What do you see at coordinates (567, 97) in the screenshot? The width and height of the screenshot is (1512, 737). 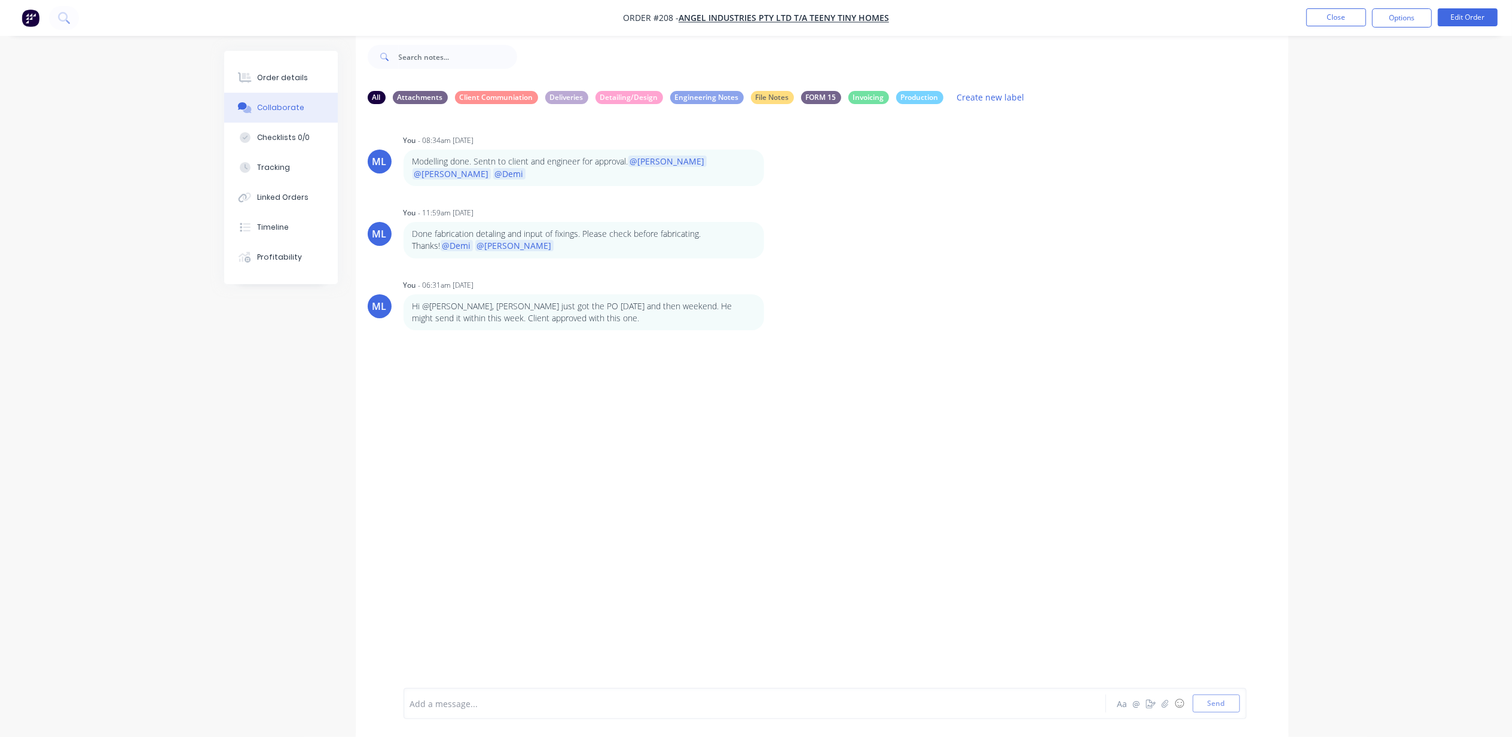 I see `div: Deliveries` at bounding box center [567, 97].